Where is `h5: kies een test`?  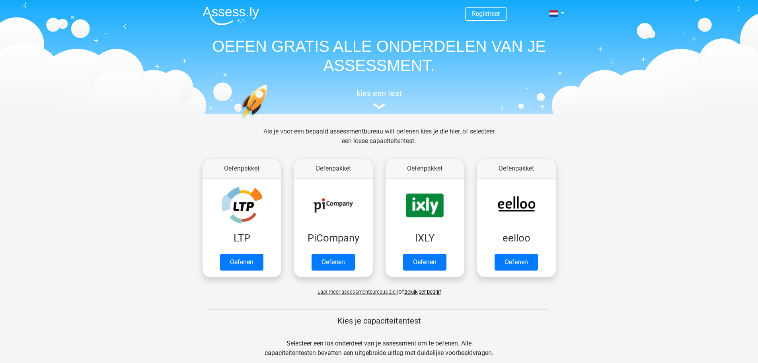 h5: kies een test is located at coordinates (379, 93).